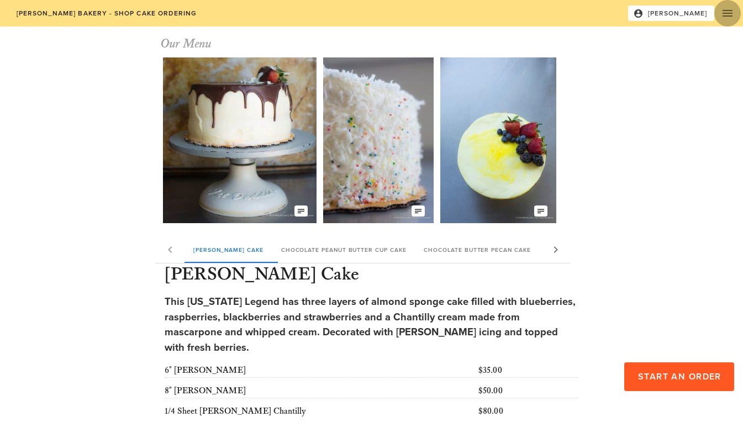 Image resolution: width=743 pixels, height=422 pixels. Describe the element at coordinates (586, 250) in the screenshot. I see `div: Lemon Chantilly Cake` at that location.